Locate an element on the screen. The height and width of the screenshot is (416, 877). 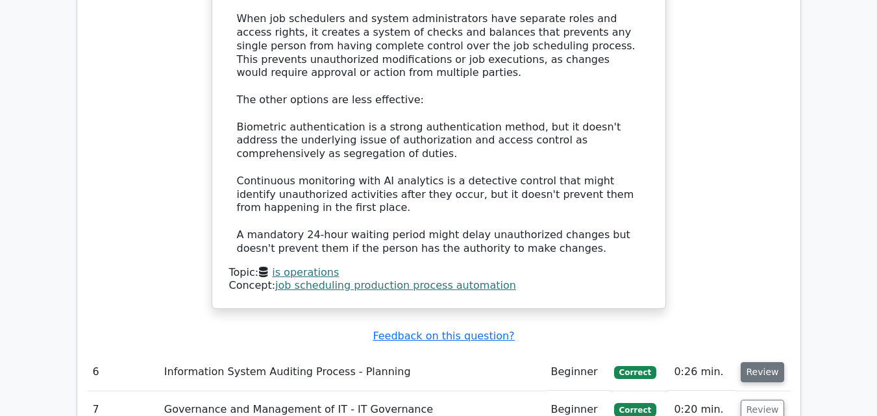
a: Feedback on this question? is located at coordinates (443, 336).